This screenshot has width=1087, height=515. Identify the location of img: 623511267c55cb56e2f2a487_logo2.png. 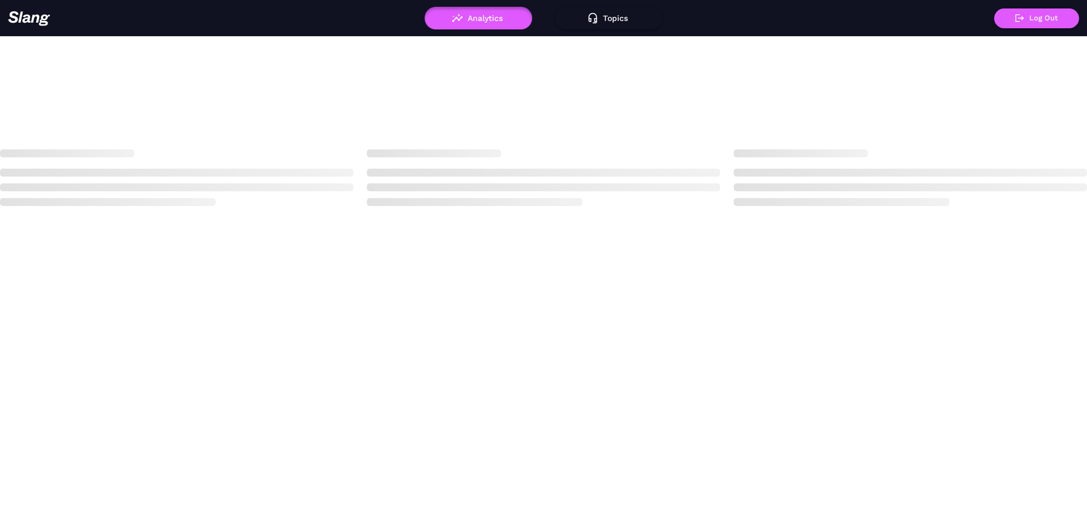
(29, 18).